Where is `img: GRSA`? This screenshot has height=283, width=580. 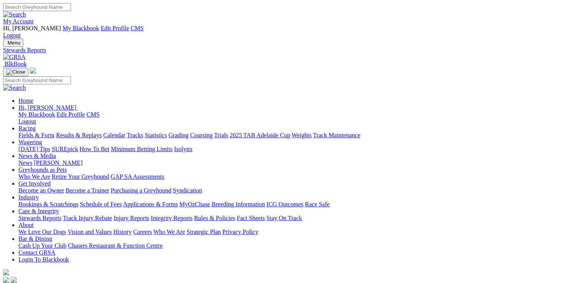
img: GRSA is located at coordinates (14, 57).